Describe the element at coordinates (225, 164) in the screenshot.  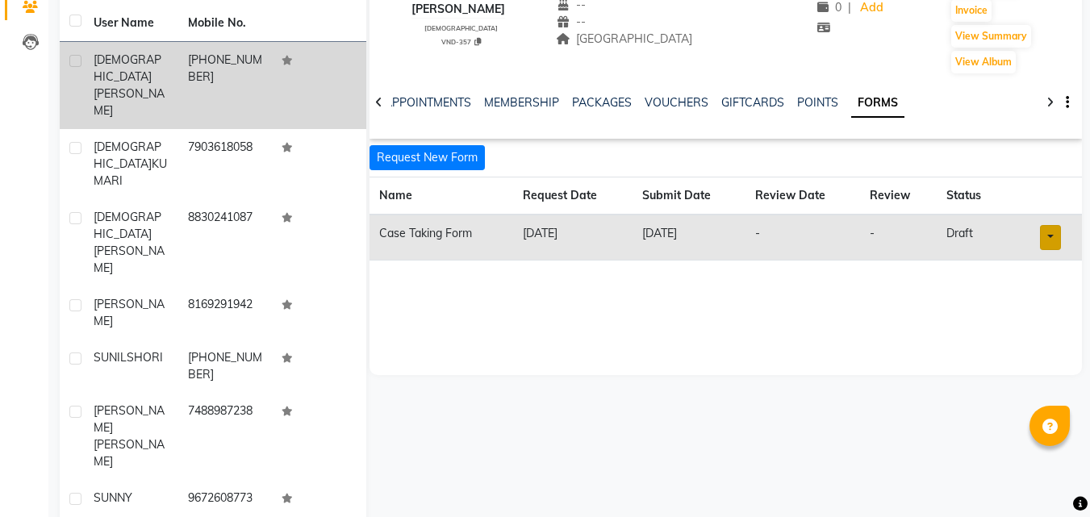
I see `td: 7903618058` at that location.